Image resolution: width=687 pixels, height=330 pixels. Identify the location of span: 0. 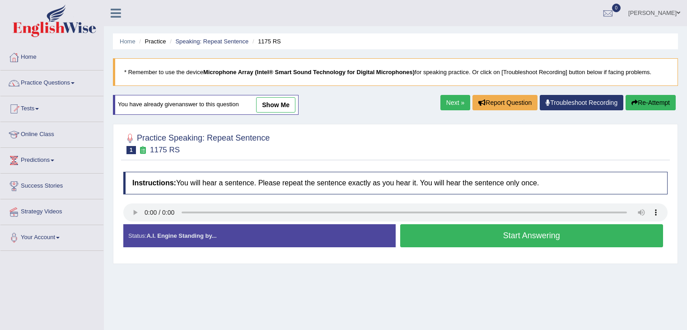
(617, 8).